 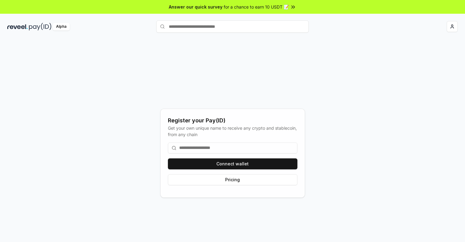 What do you see at coordinates (61, 27) in the screenshot?
I see `div: Alpha` at bounding box center [61, 27].